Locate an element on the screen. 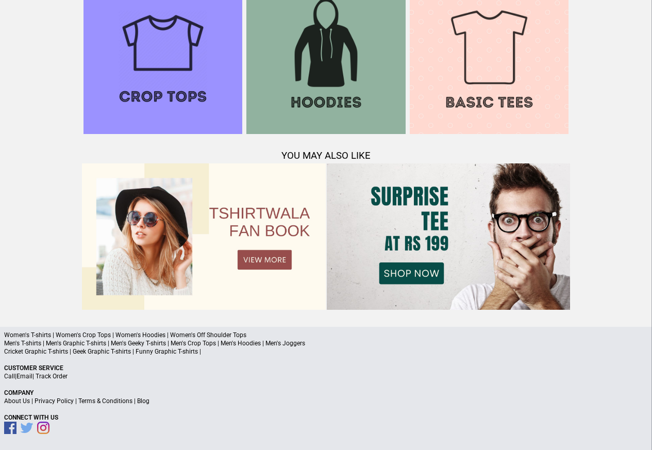 The height and width of the screenshot is (450, 652). a: Blog is located at coordinates (143, 401).